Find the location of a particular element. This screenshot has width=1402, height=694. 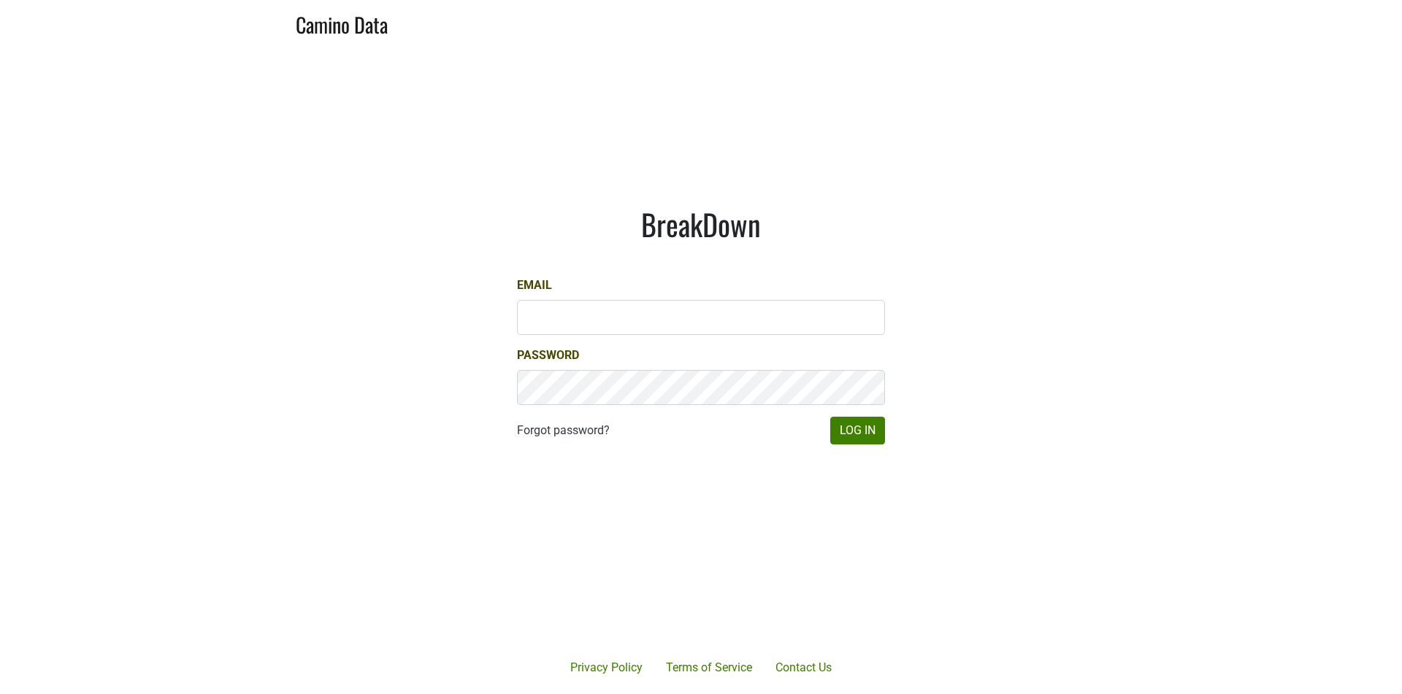

a: Forgot password? is located at coordinates (563, 431).